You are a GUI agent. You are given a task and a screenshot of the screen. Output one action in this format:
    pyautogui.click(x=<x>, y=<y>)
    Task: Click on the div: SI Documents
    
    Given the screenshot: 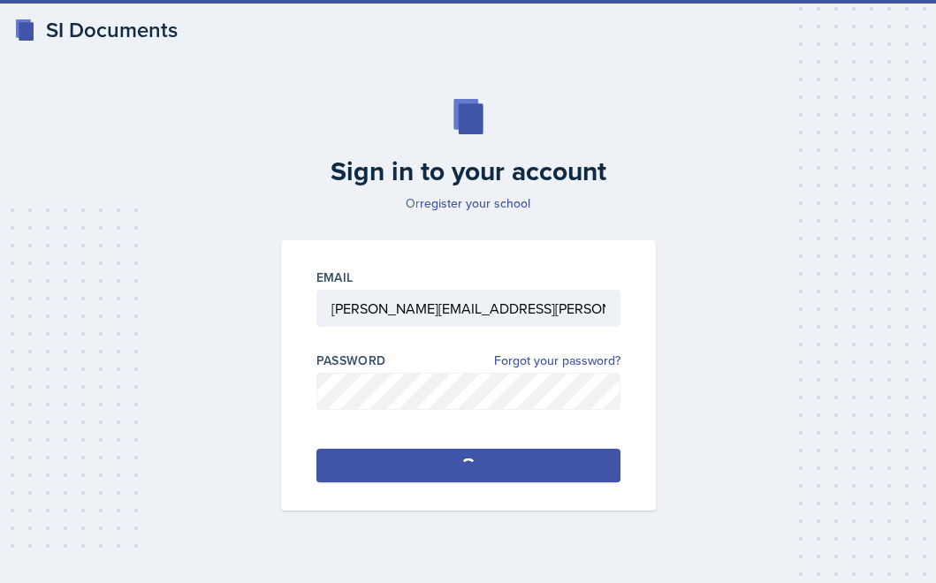 What is the action you would take?
    pyautogui.click(x=95, y=30)
    